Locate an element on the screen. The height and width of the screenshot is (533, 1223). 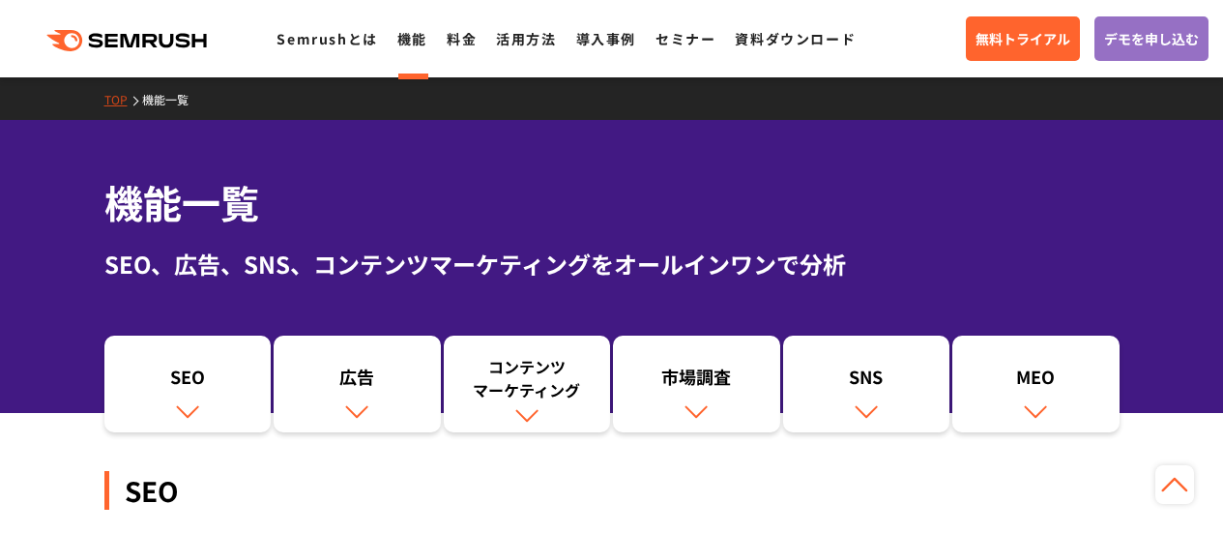
div: SNS is located at coordinates (866, 381).